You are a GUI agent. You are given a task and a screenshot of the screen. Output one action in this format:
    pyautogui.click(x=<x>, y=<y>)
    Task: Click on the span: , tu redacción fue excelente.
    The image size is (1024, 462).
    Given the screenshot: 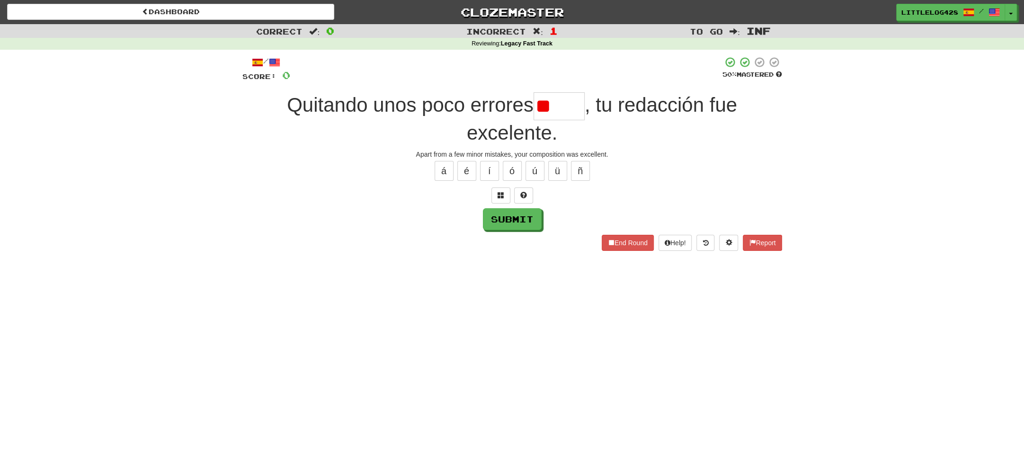 What is the action you would take?
    pyautogui.click(x=602, y=119)
    